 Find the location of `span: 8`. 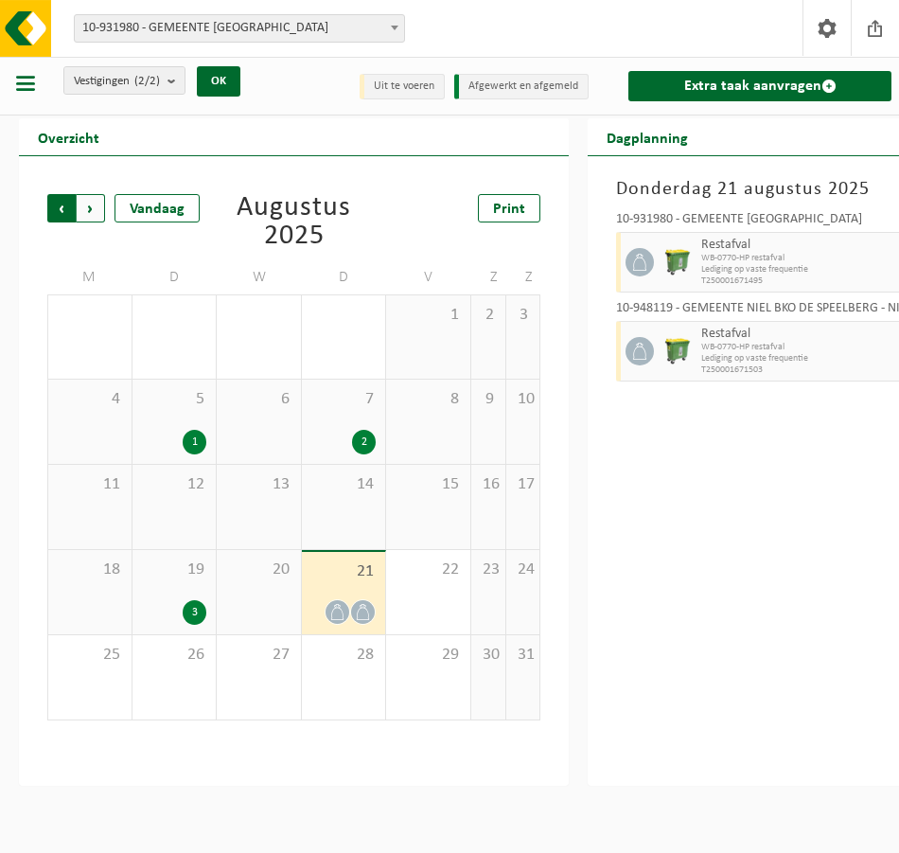

span: 8 is located at coordinates (428, 399).